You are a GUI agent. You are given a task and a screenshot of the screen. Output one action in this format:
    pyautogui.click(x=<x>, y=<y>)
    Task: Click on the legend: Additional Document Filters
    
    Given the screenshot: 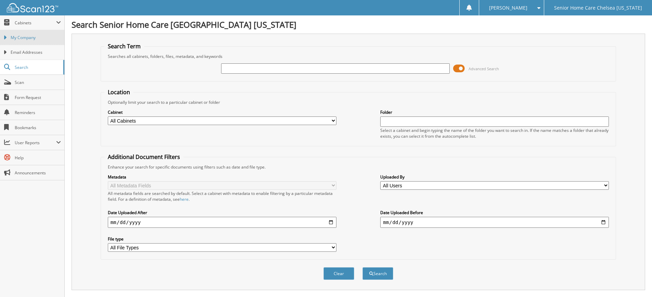 What is the action you would take?
    pyautogui.click(x=144, y=157)
    